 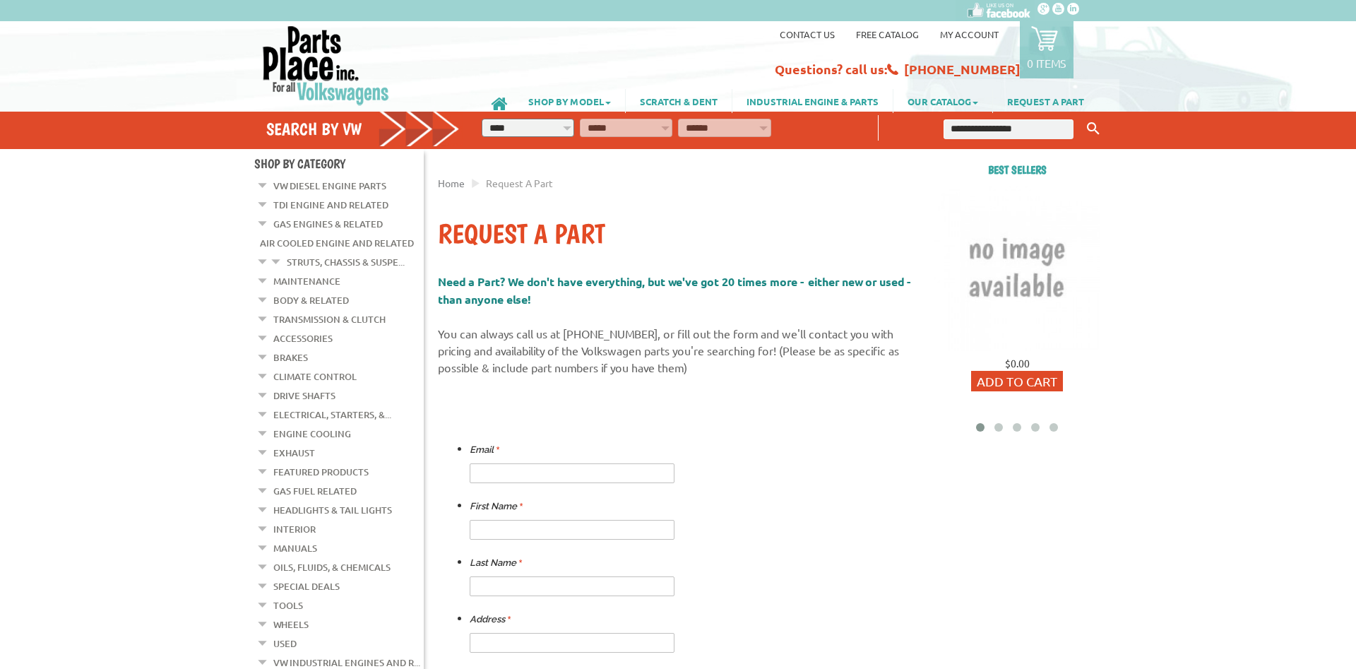 I want to click on a: INDUSTRIAL ENGINE & PARTS, so click(x=812, y=101).